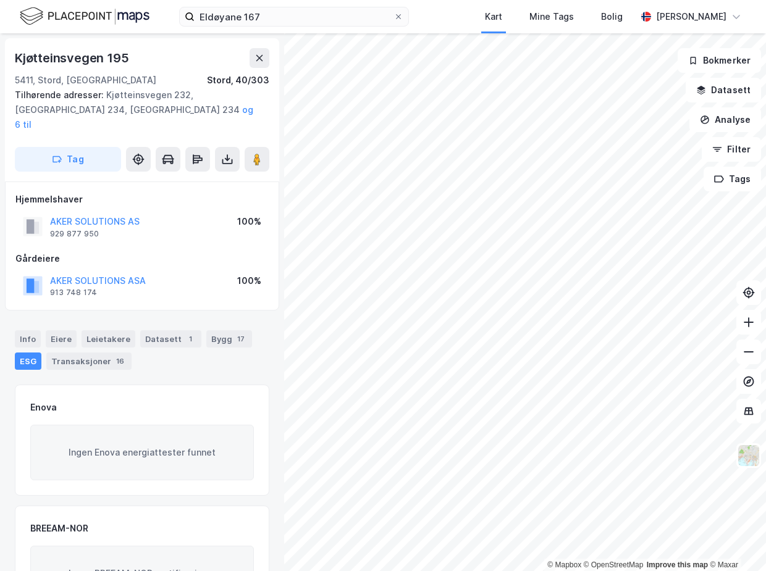 The image size is (766, 571). I want to click on a: Mapbox, so click(564, 565).